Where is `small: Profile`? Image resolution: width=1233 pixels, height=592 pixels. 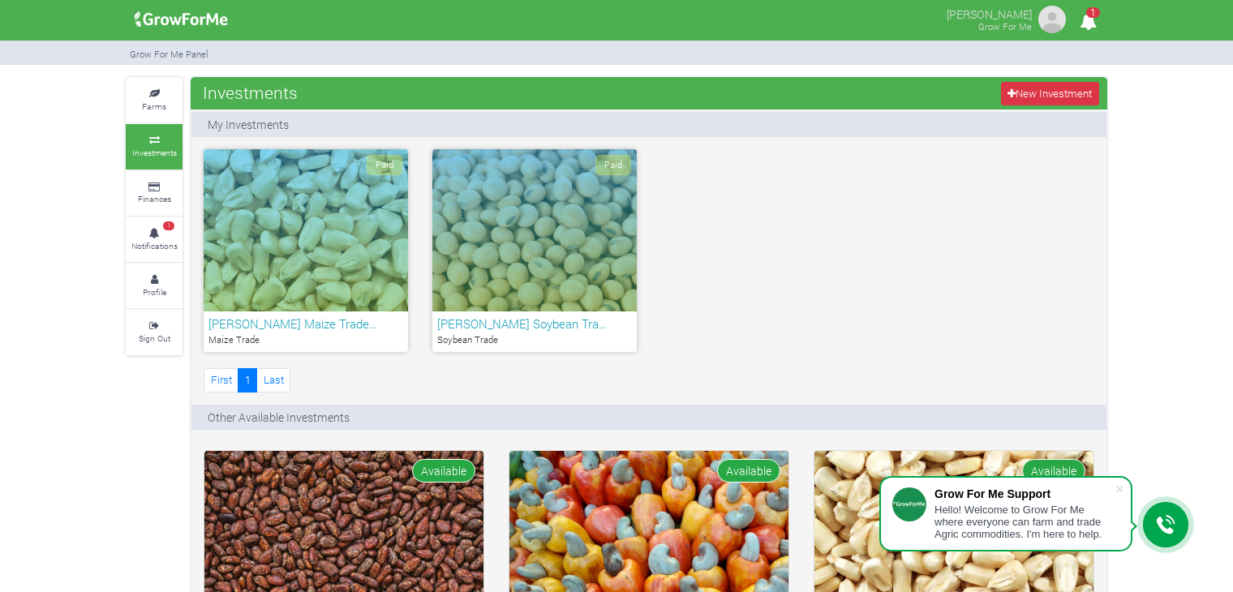
small: Profile is located at coordinates (154, 292).